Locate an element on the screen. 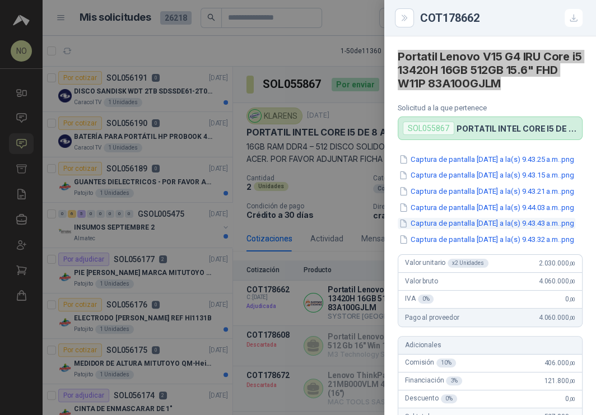  div: Adicionales is located at coordinates (490, 345).